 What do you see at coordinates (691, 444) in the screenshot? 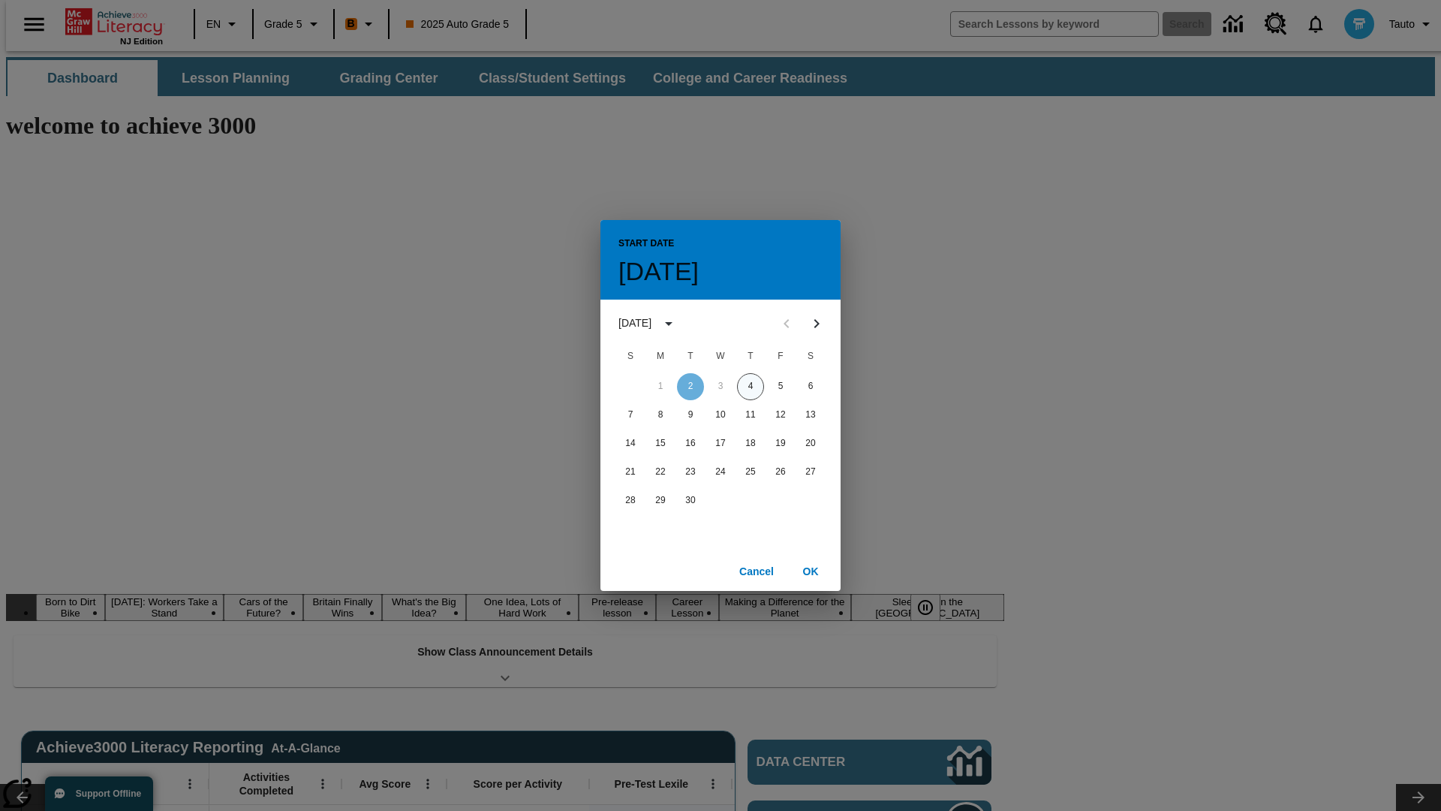
I see `button: 16` at bounding box center [691, 444].